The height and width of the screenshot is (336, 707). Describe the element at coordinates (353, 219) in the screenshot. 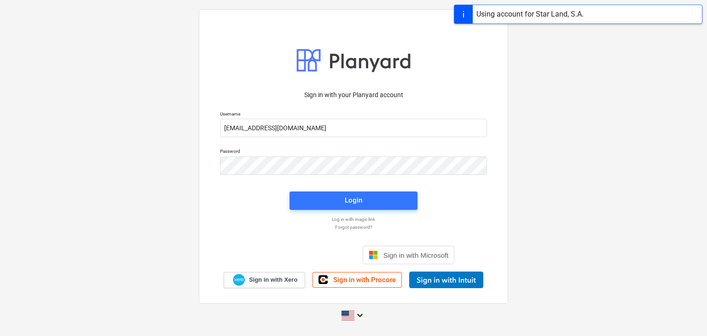

I see `a: Log in with magic link` at that location.